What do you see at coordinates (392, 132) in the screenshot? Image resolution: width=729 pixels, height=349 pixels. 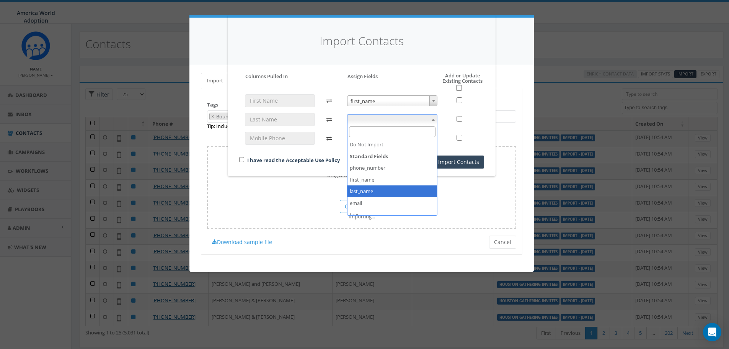 I see `input: Search` at bounding box center [392, 132].